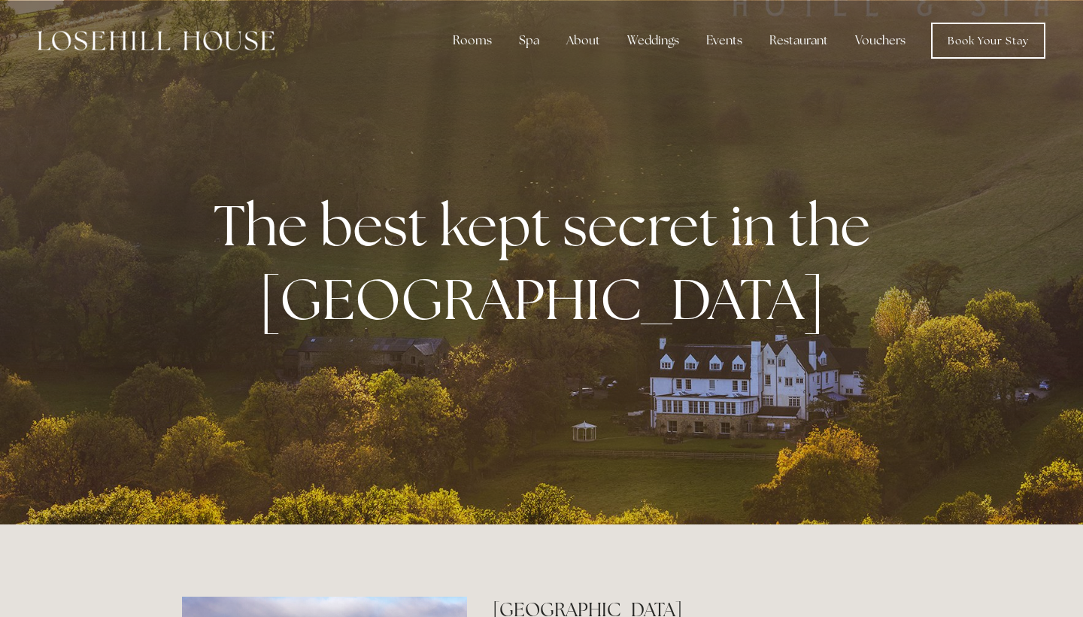  I want to click on img: Losehill House, so click(156, 41).